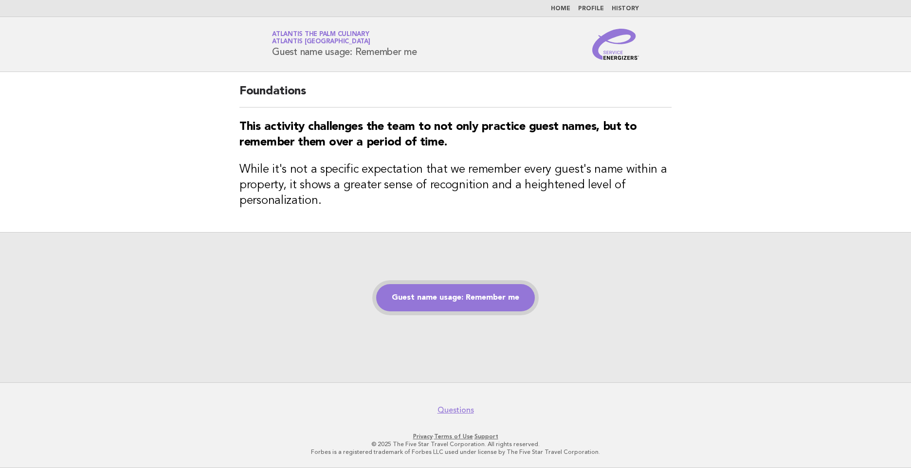 The height and width of the screenshot is (468, 911). What do you see at coordinates (561, 9) in the screenshot?
I see `a: Home` at bounding box center [561, 9].